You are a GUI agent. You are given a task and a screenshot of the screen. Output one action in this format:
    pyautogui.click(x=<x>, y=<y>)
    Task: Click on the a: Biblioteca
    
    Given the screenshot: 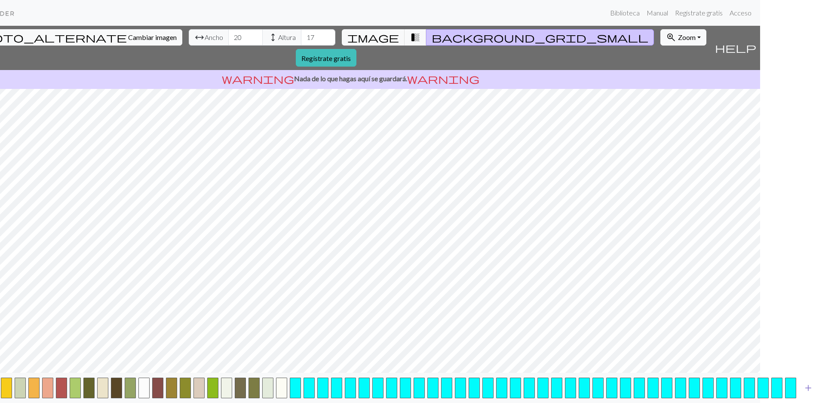 What is the action you would take?
    pyautogui.click(x=625, y=13)
    